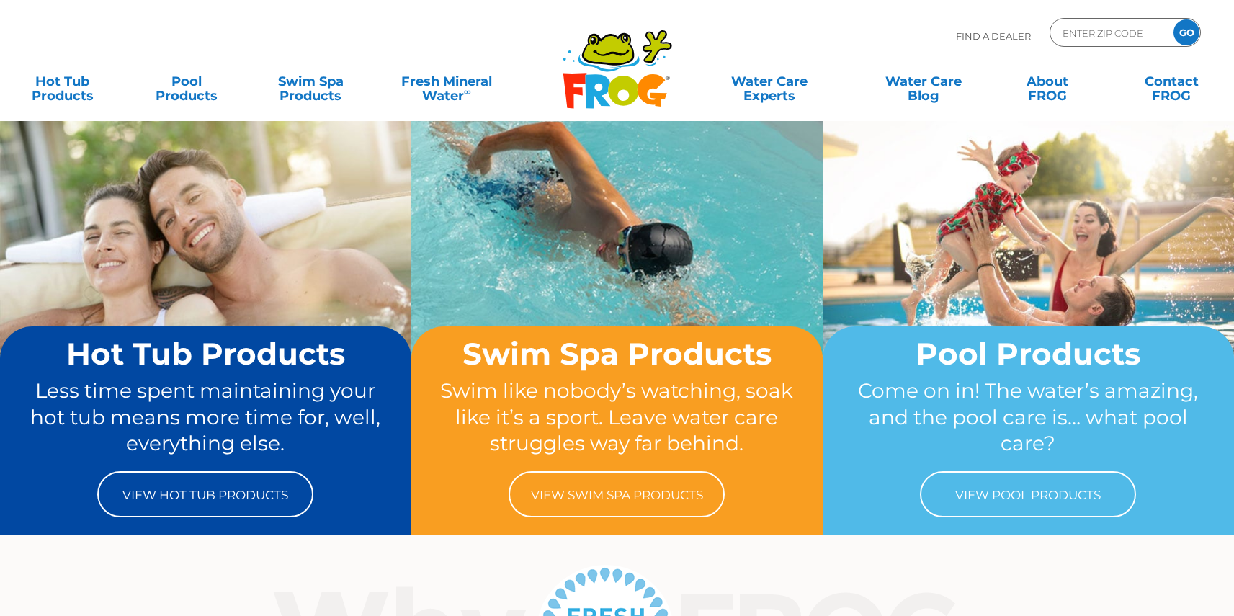 The width and height of the screenshot is (1234, 616). I want to click on p: Come on in! The water’s amazing, and the pool care is… what pool care?, so click(1028, 417).